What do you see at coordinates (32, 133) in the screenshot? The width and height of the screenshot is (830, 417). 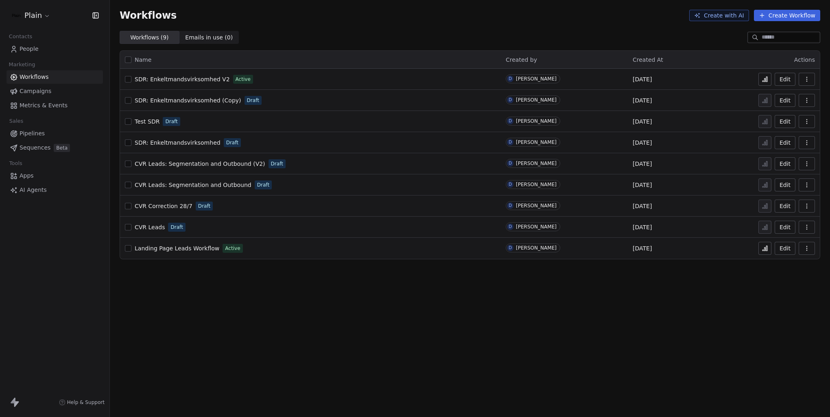 I see `span: Pipelines` at bounding box center [32, 133].